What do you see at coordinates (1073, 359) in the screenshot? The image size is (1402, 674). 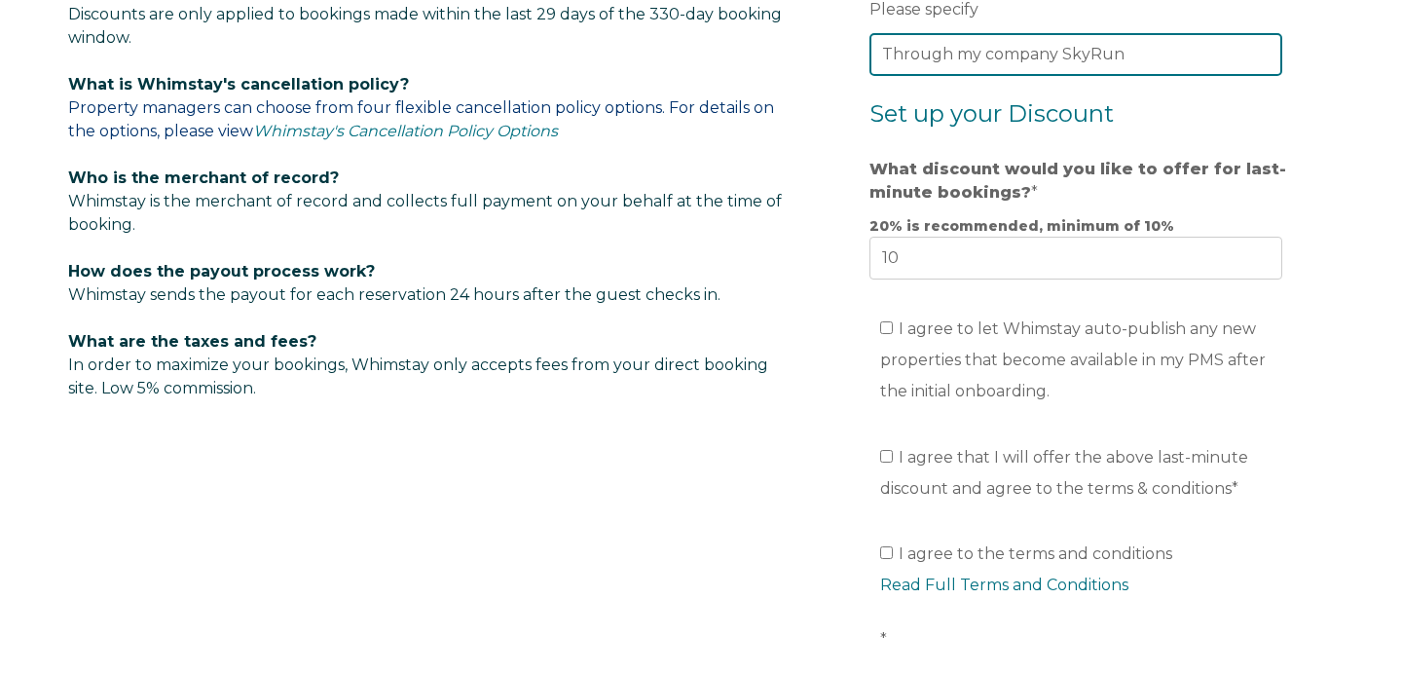 I see `span: I agree to let Whimstay auto-publish any new properties that become available in my PMS after the...` at bounding box center [1073, 359].